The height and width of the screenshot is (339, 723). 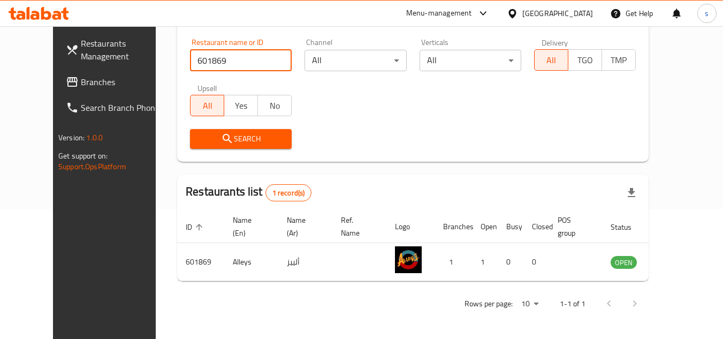 What do you see at coordinates (207, 88) in the screenshot?
I see `label: Upsell` at bounding box center [207, 88].